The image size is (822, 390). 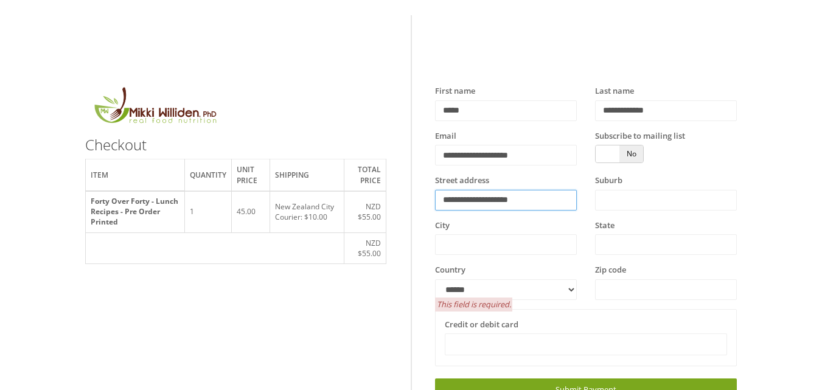 What do you see at coordinates (135, 212) in the screenshot?
I see `th: Forty Over Forty - Lunch Recipes - Pre Order Printed` at bounding box center [135, 212].